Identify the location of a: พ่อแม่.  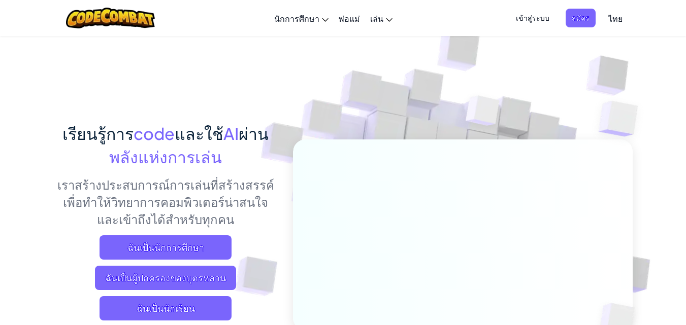
(349, 18).